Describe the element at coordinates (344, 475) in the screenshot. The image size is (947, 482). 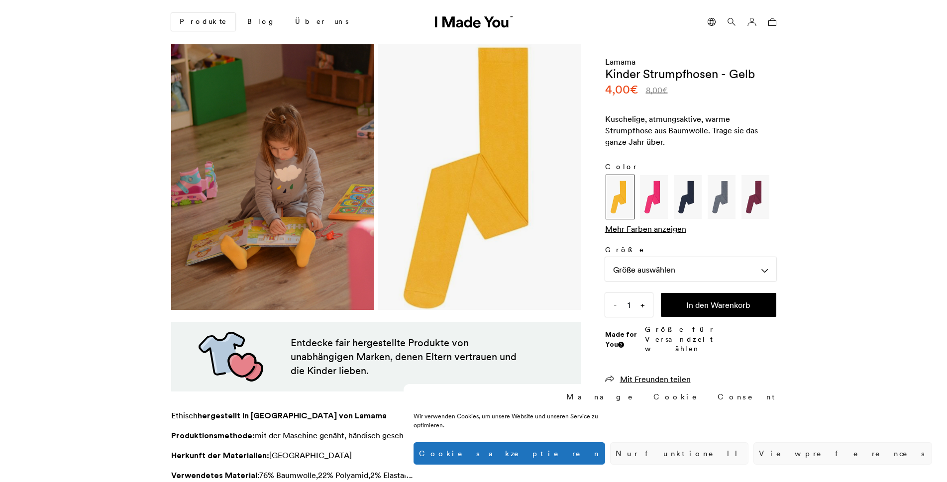
I see `span: 22% Polyamid,` at that location.